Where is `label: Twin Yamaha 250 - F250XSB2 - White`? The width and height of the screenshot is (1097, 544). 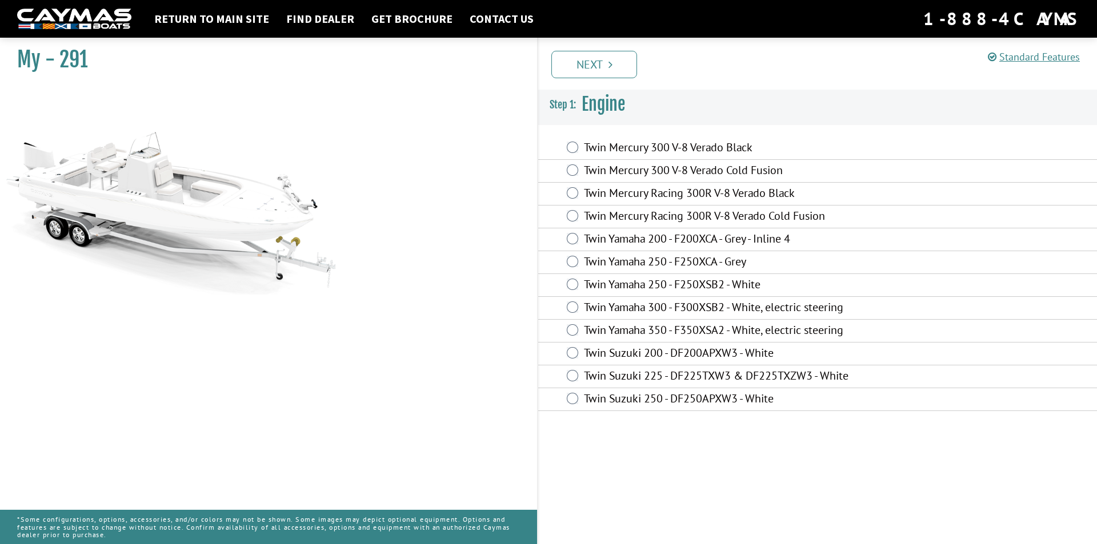 label: Twin Yamaha 250 - F250XSB2 - White is located at coordinates (737, 286).